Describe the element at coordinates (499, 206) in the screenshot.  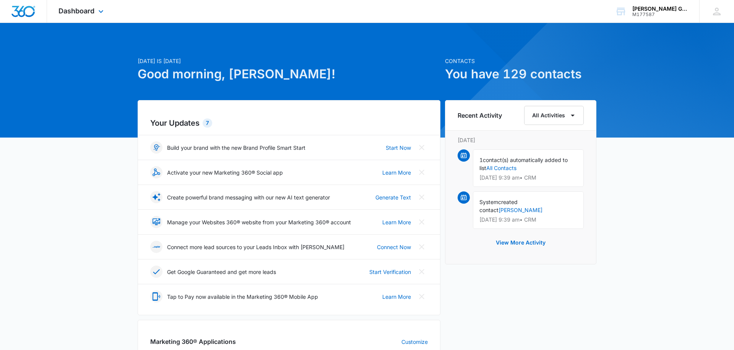
I see `span: created contact` at that location.